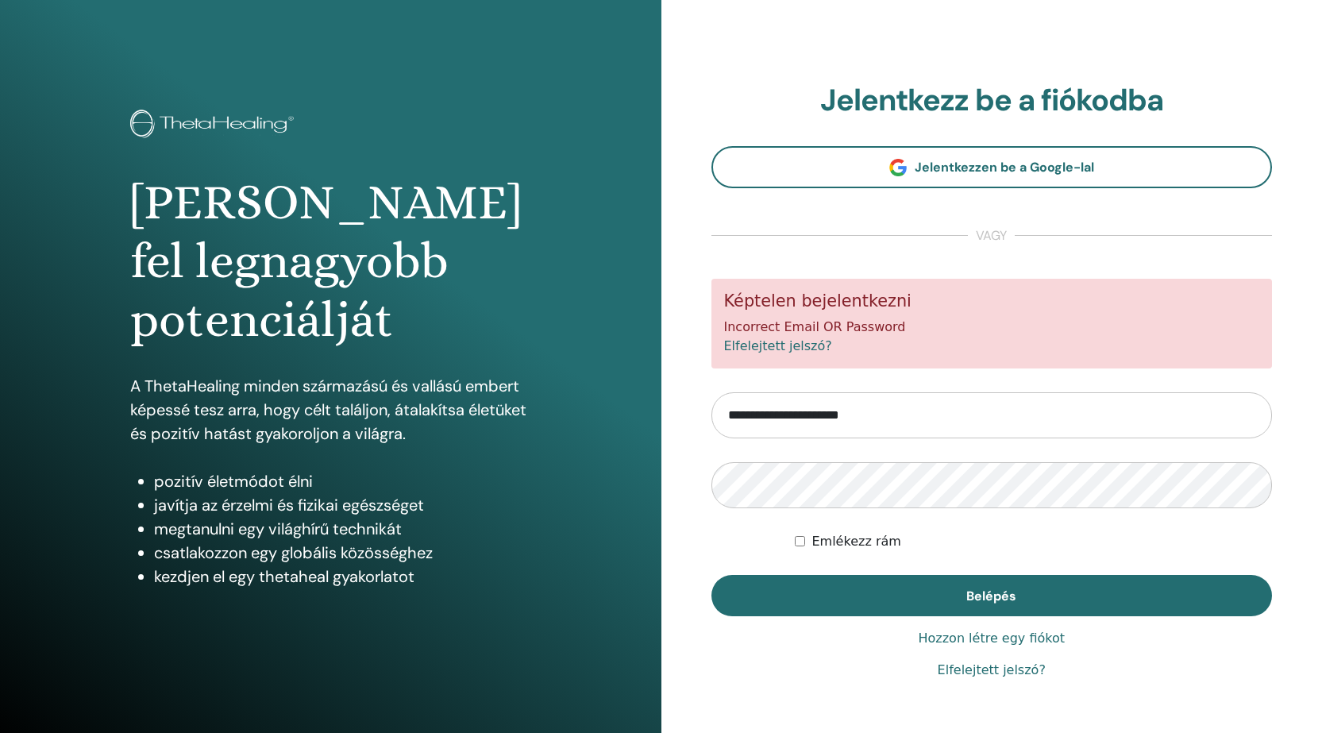  I want to click on span: Belépés, so click(991, 596).